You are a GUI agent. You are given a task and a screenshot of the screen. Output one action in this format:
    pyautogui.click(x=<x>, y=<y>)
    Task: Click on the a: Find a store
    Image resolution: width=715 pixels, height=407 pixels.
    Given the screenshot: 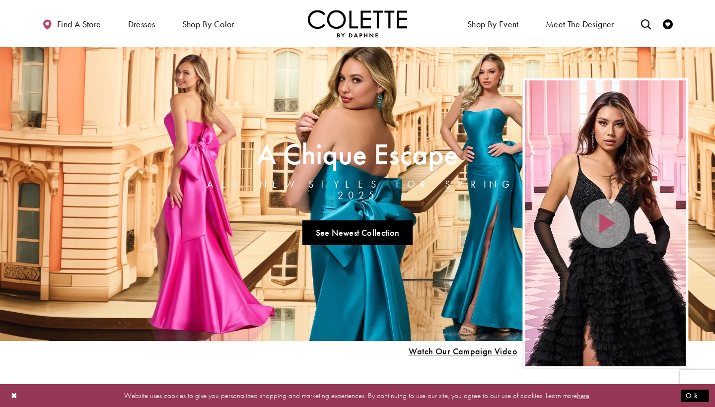 What is the action you would take?
    pyautogui.click(x=72, y=23)
    